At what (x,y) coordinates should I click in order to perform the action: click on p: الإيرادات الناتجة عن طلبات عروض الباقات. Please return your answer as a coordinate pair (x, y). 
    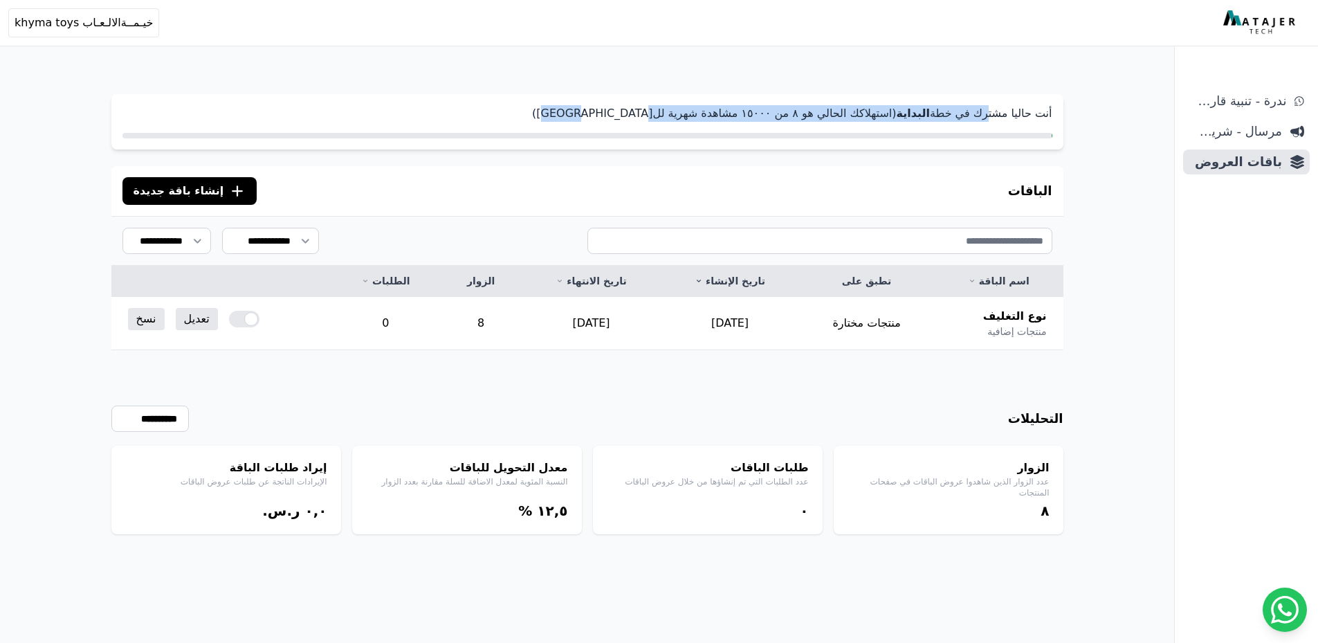
    Looking at the image, I should click on (226, 482).